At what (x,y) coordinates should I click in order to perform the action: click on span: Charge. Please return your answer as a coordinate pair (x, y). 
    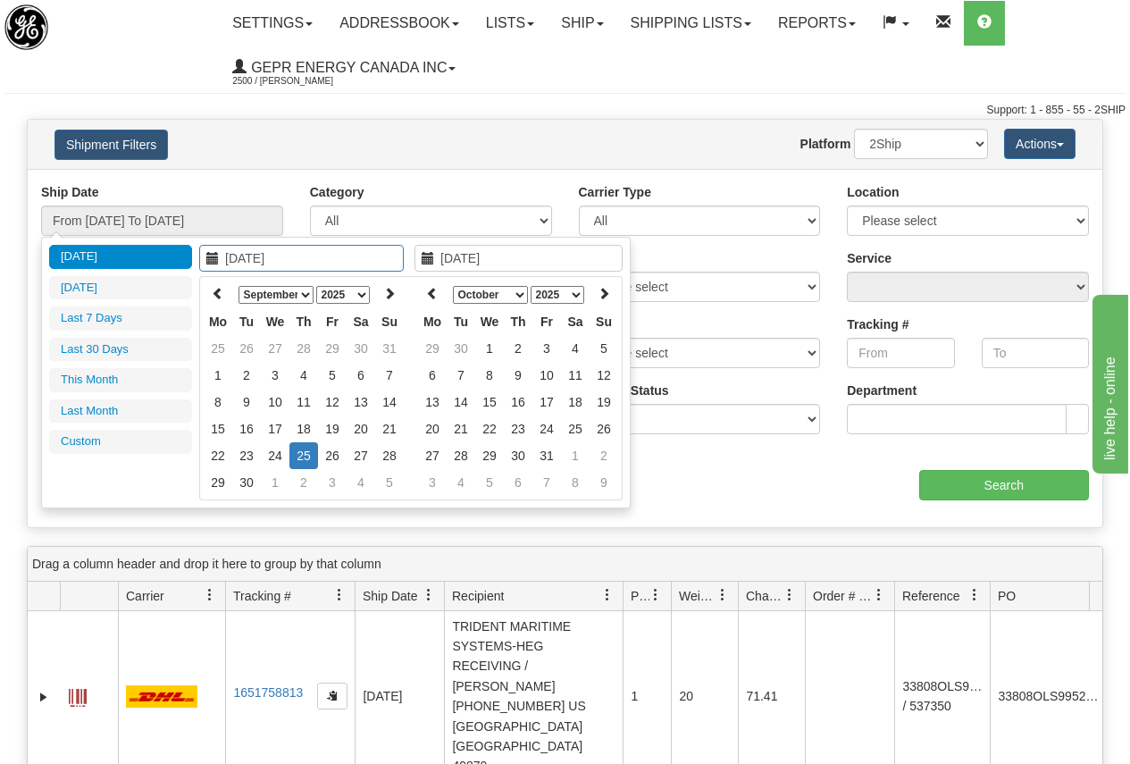
    Looking at the image, I should click on (765, 596).